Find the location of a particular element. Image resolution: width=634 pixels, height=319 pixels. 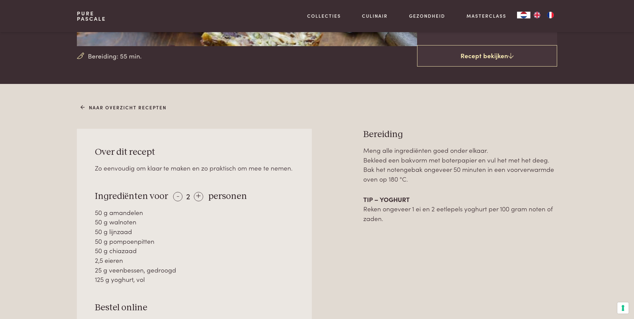

div: 50 g lijnzaad is located at coordinates (194, 231).